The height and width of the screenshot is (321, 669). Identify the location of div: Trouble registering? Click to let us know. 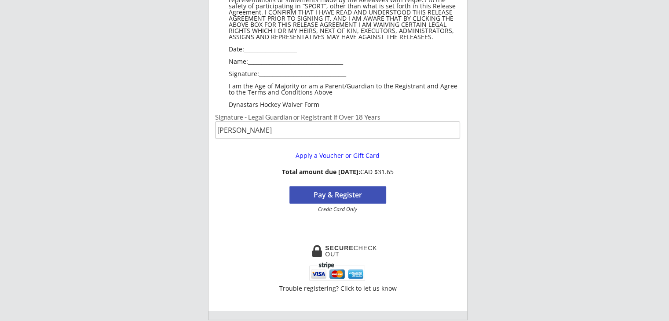
(338, 288).